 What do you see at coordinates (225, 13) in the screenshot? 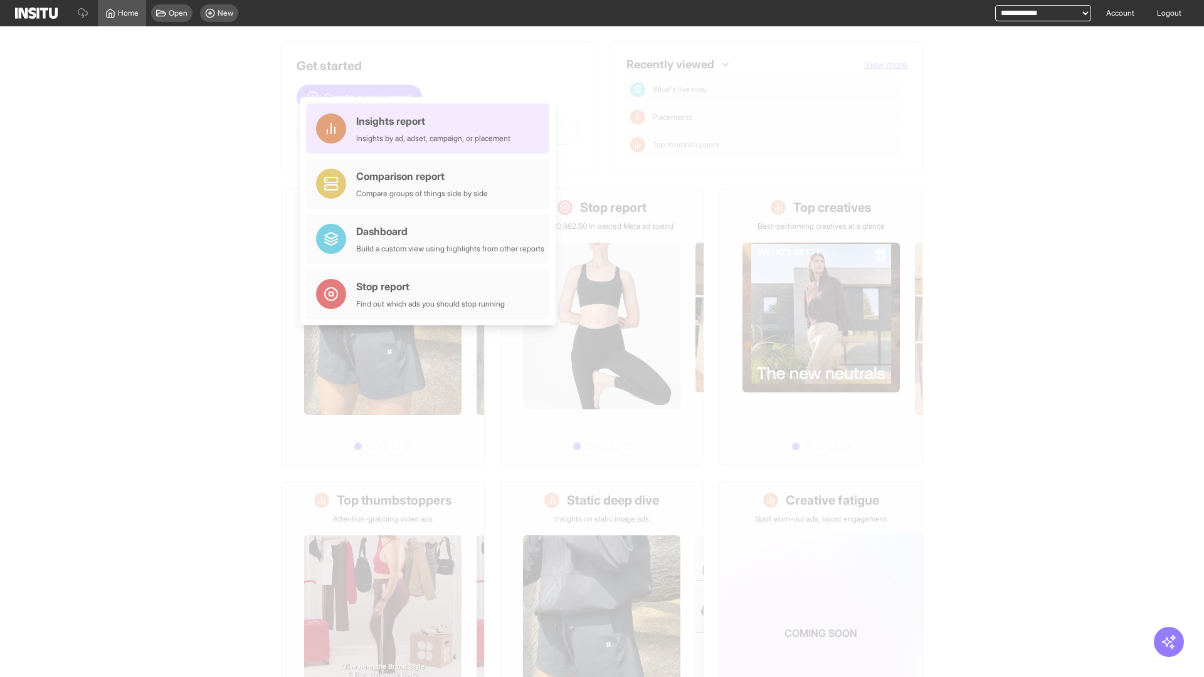
I see `span: New` at bounding box center [225, 13].